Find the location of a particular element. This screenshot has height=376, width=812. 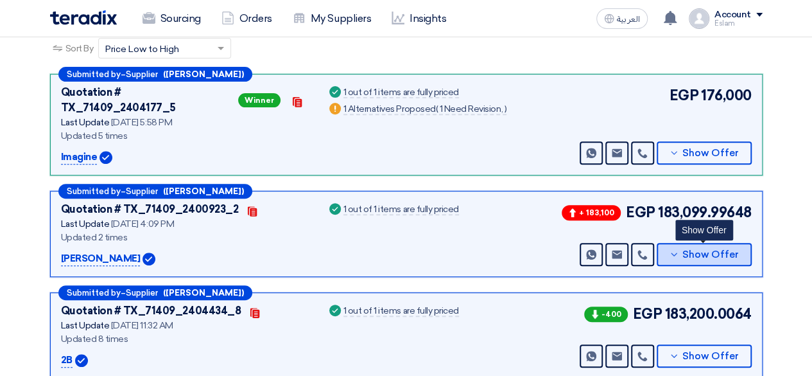

span: Winner is located at coordinates (259, 100).